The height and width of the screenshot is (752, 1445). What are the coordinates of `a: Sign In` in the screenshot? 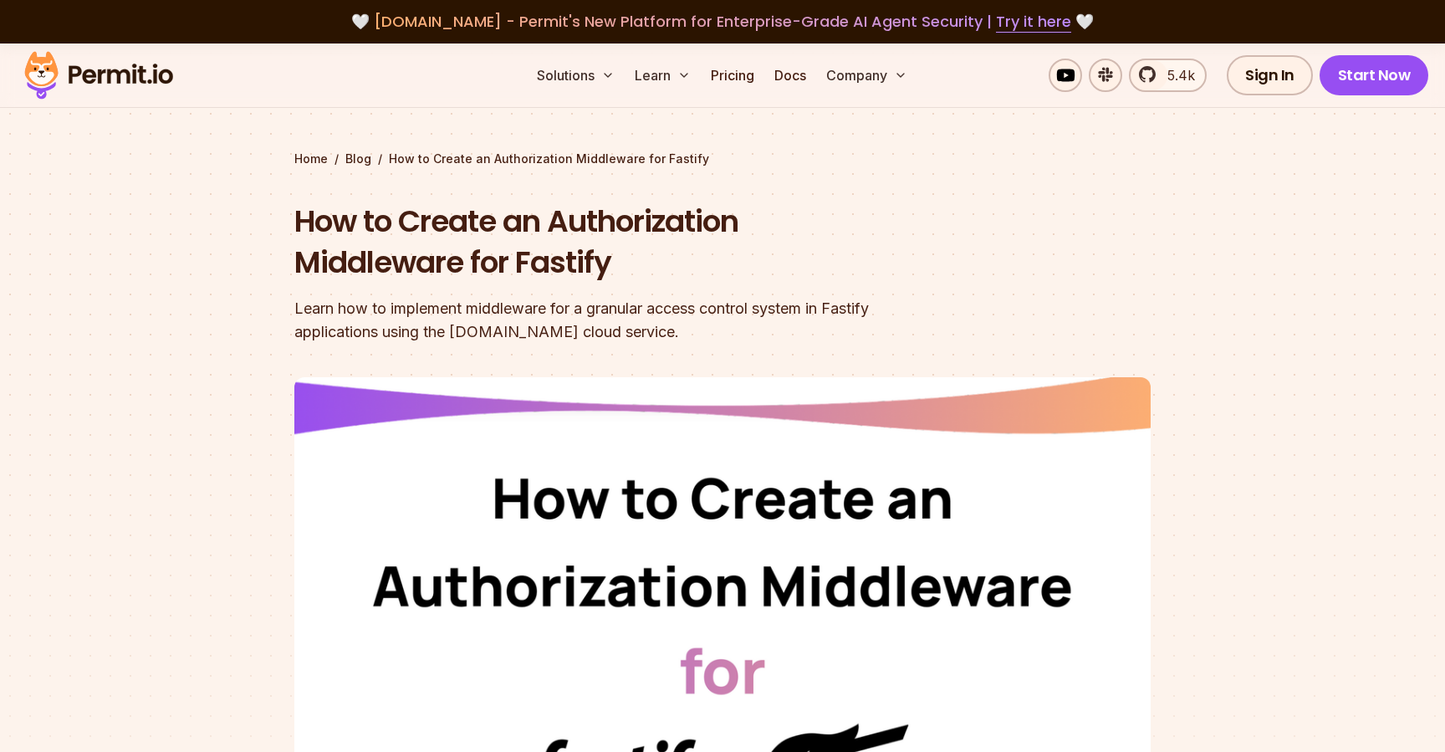 It's located at (1269, 75).